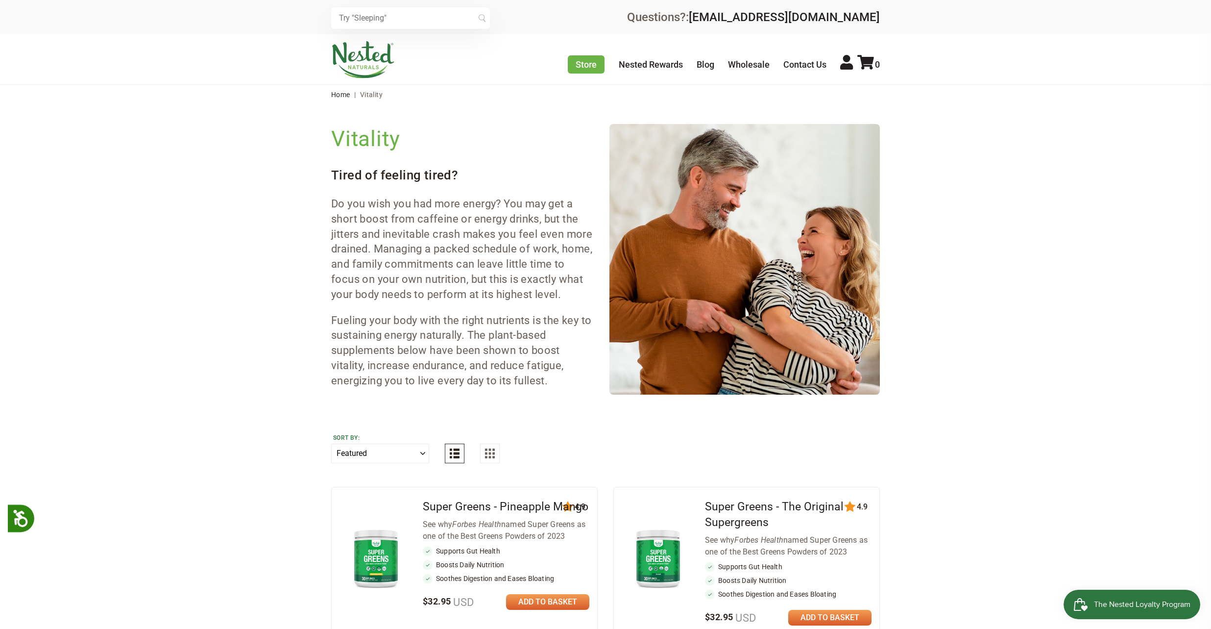 The image size is (1211, 629). Describe the element at coordinates (455, 453) in the screenshot. I see `img: List` at that location.